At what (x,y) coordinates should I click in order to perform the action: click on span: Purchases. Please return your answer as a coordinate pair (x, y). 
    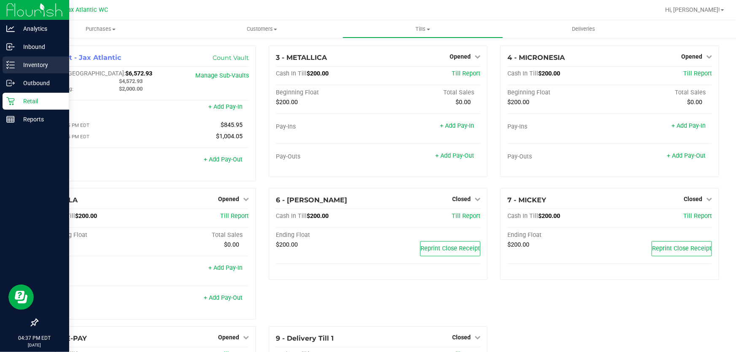
    Looking at the image, I should click on (101, 29).